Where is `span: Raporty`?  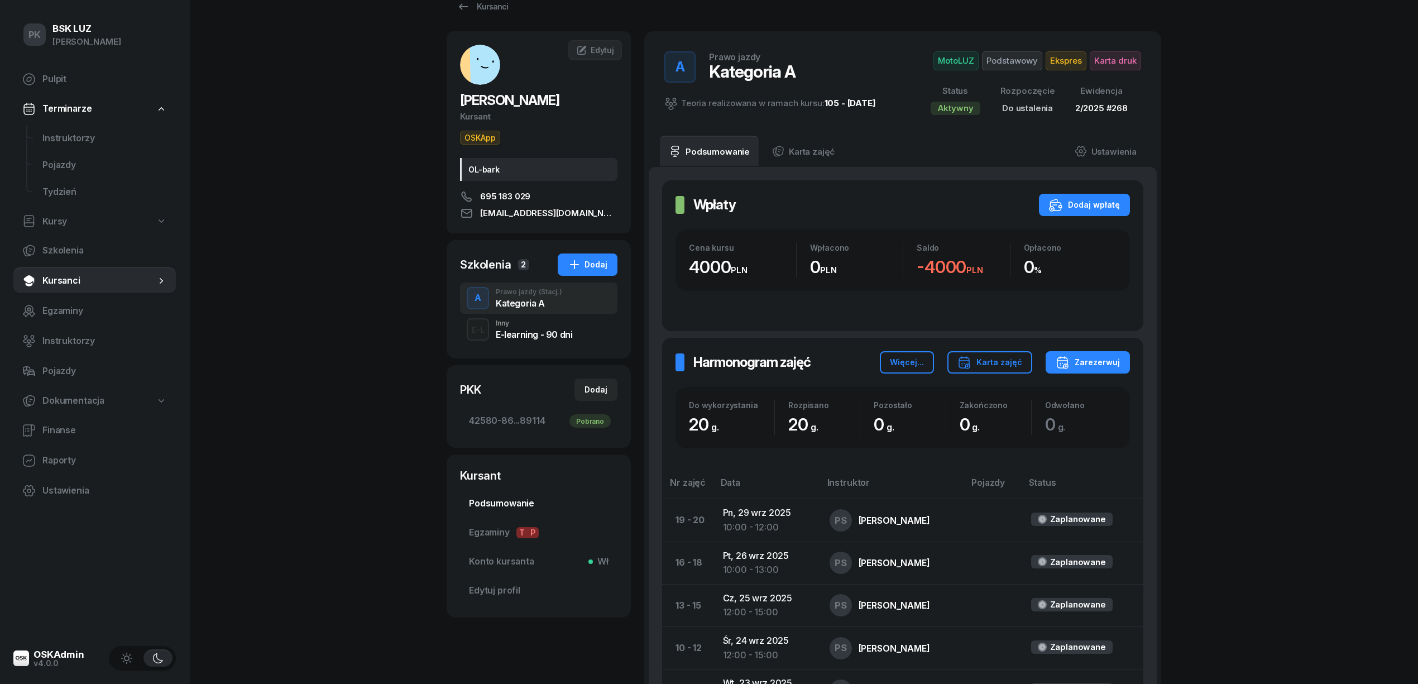 span: Raporty is located at coordinates (104, 461).